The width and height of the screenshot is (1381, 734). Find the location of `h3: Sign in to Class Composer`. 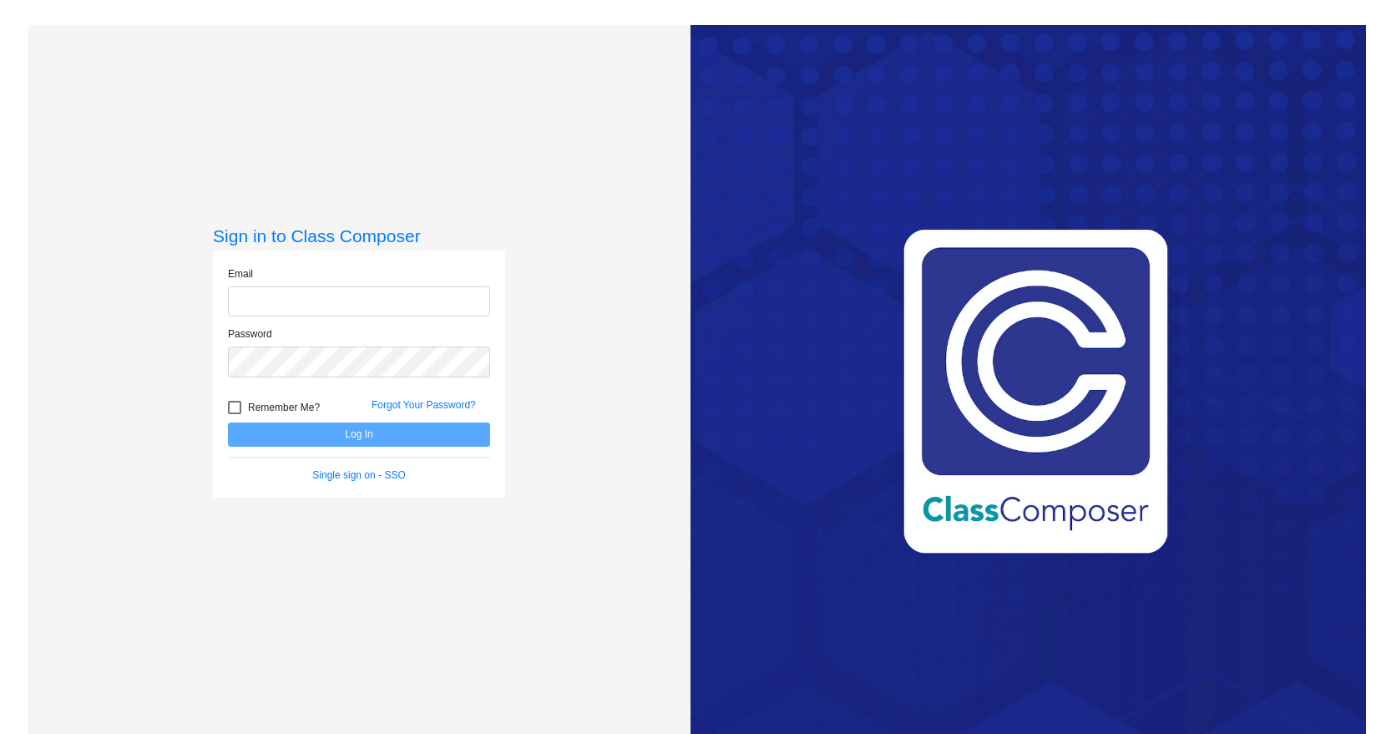

h3: Sign in to Class Composer is located at coordinates (359, 236).